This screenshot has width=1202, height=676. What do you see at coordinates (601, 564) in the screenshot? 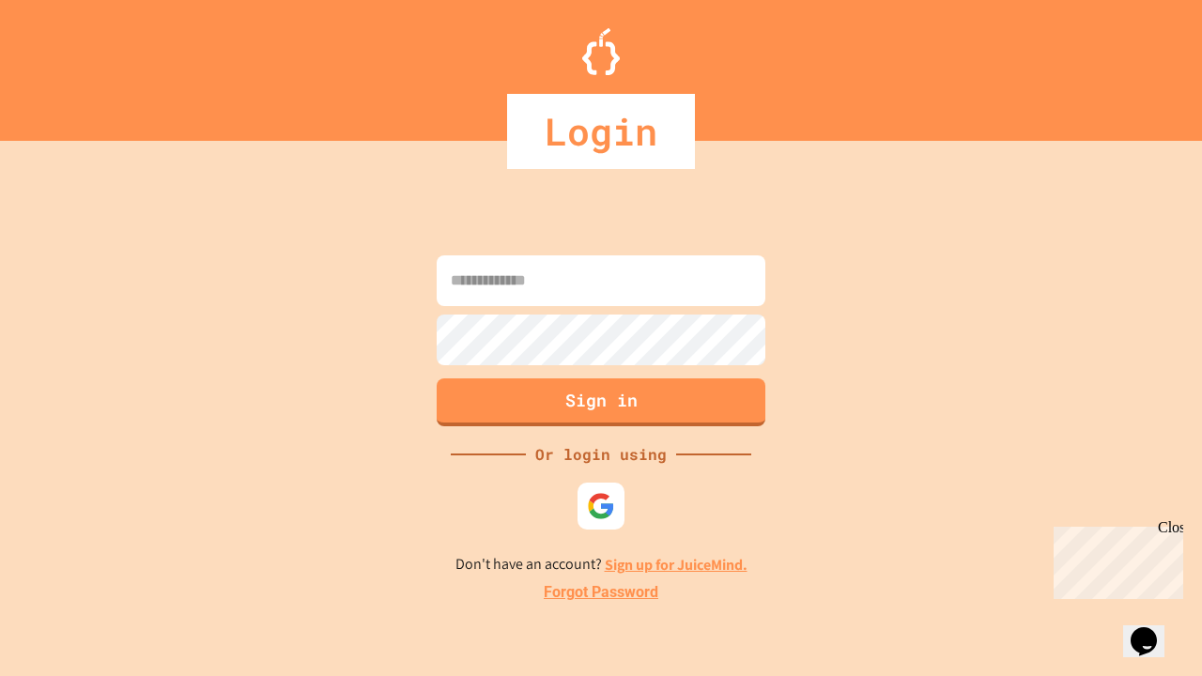
I see `p: Don't have an account?` at bounding box center [601, 564].